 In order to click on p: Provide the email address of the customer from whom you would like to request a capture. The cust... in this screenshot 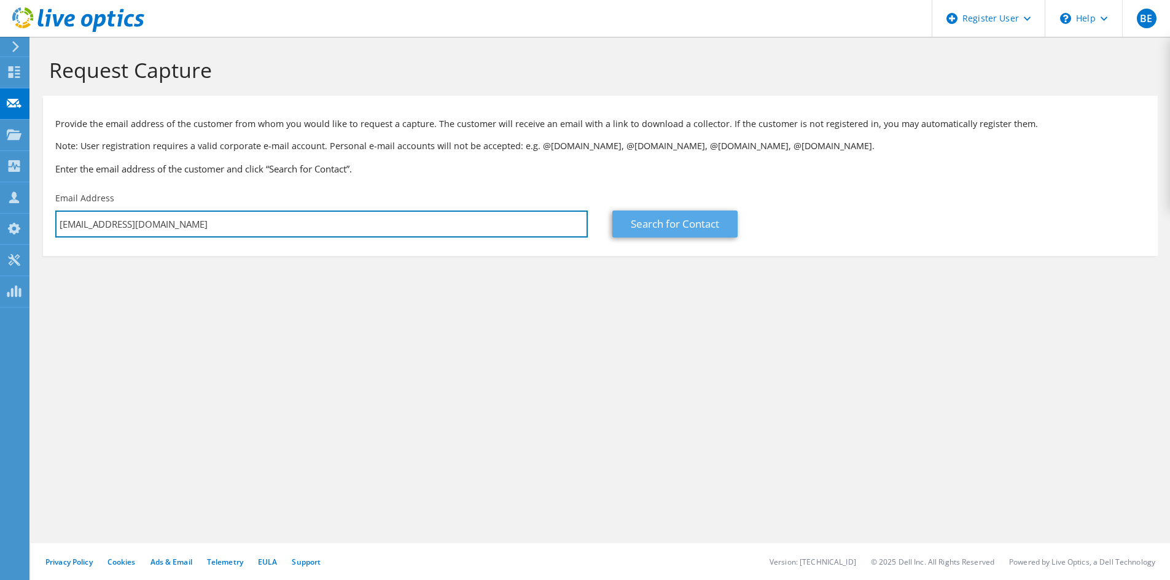, I will do `click(600, 124)`.